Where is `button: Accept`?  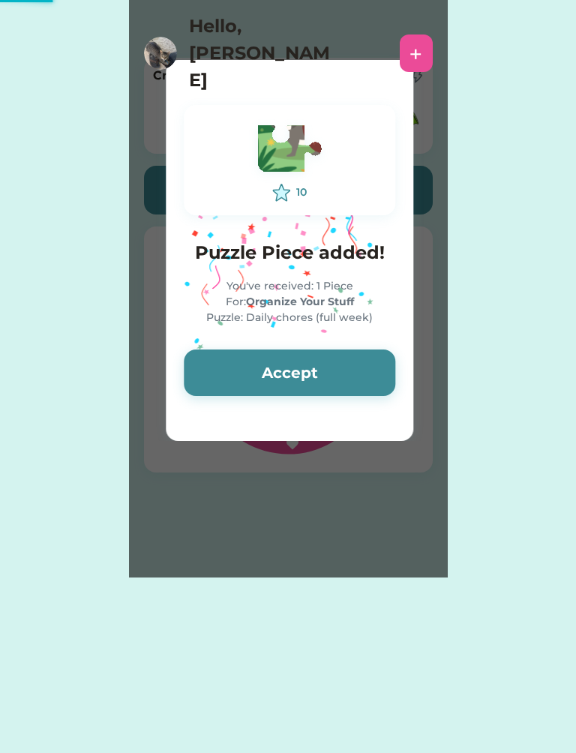
button: Accept is located at coordinates (290, 373).